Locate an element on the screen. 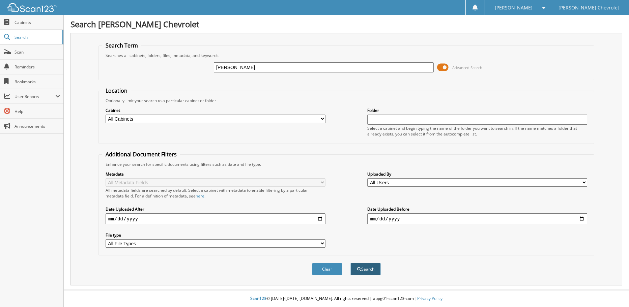 The height and width of the screenshot is (307, 629). div: Optionally limit your search to a particular cabinet or folder is located at coordinates (346, 101).